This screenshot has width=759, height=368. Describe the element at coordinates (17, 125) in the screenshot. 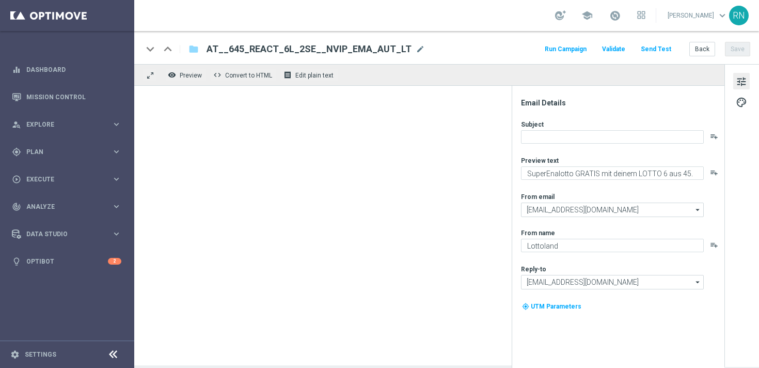

I see `i: person_search` at that location.